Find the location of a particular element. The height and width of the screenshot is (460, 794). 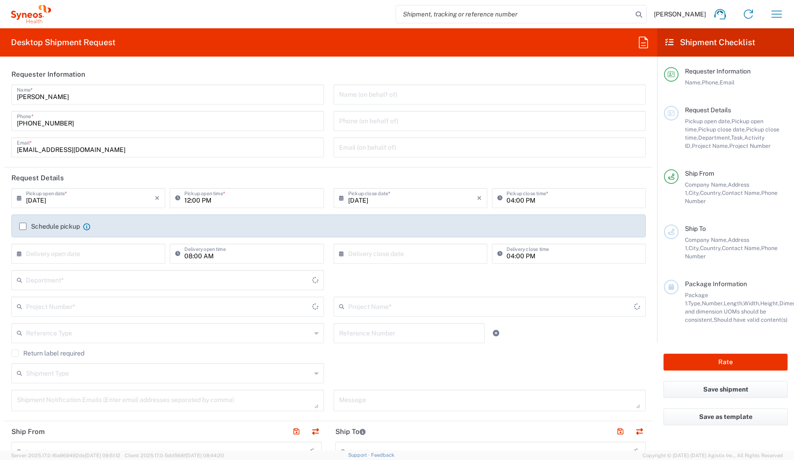

span: Requester Information is located at coordinates (717, 71).